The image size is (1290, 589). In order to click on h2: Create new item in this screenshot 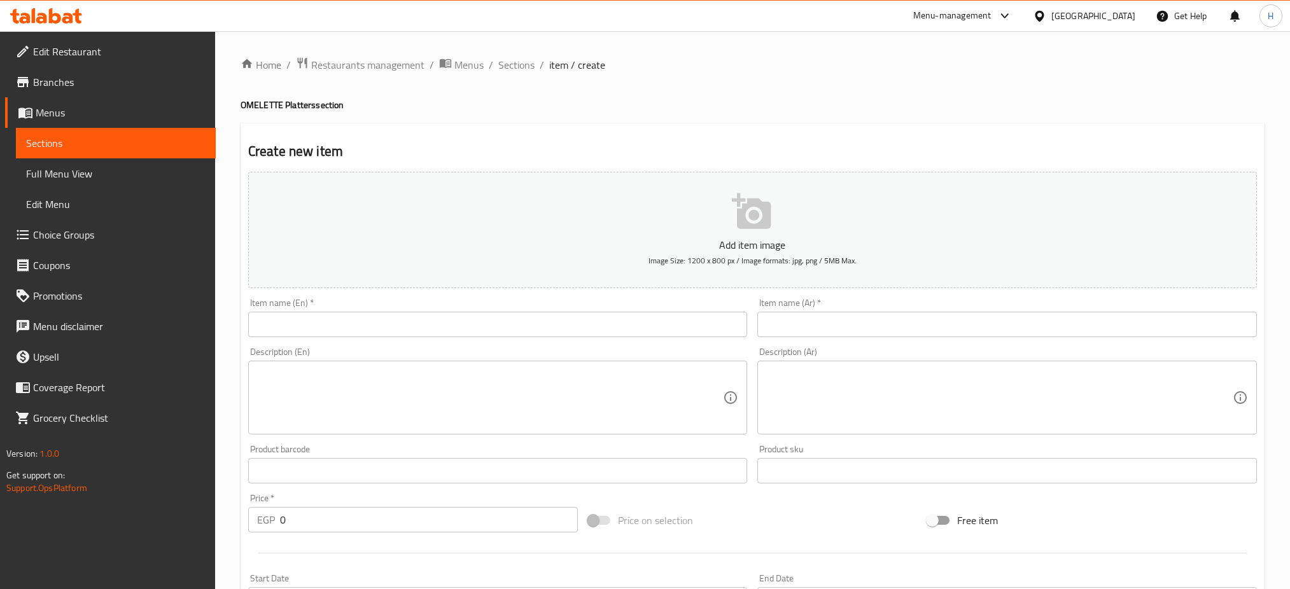, I will do `click(752, 151)`.